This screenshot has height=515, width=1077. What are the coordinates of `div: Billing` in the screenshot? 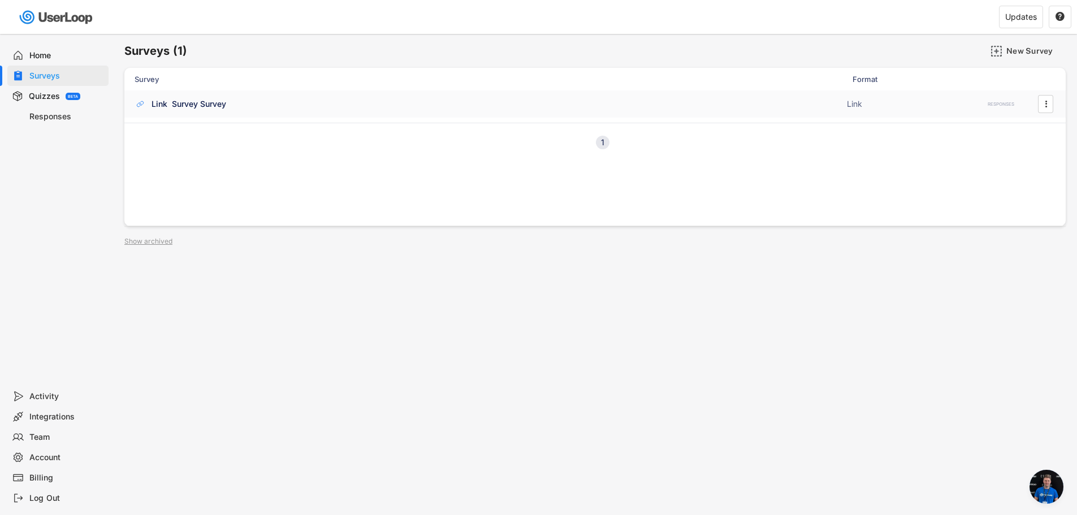 It's located at (67, 478).